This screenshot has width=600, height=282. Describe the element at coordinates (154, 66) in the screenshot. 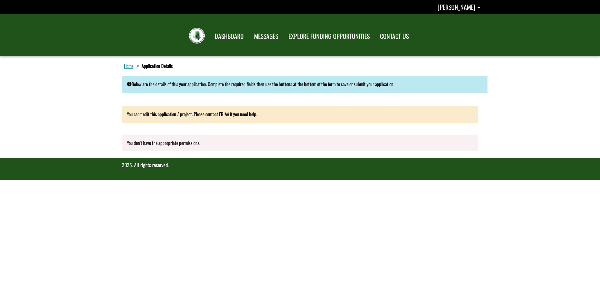

I see `li: Application Details` at that location.